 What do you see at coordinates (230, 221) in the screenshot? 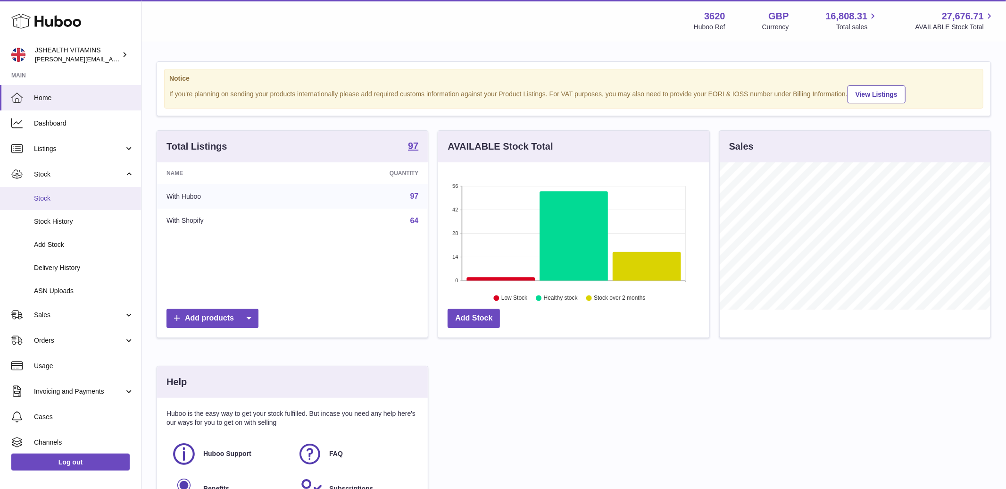
I see `td: With Shopify` at bounding box center [230, 221].